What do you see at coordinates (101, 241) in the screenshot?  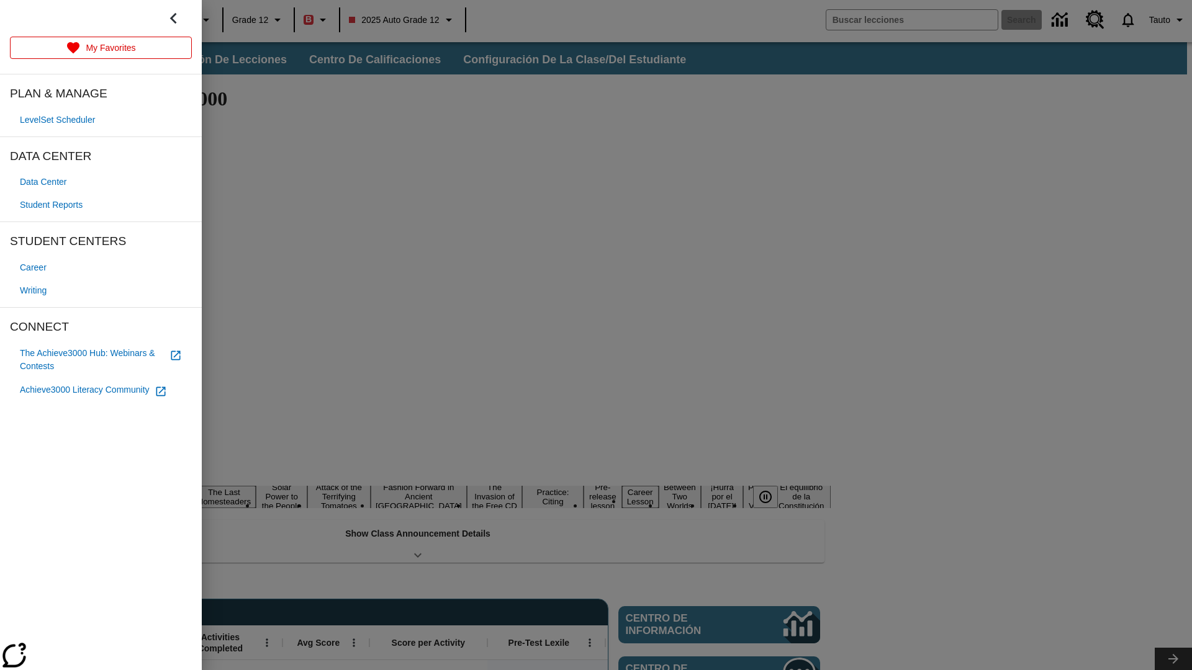 I see `span: STUDENT CENTERS` at bounding box center [101, 241].